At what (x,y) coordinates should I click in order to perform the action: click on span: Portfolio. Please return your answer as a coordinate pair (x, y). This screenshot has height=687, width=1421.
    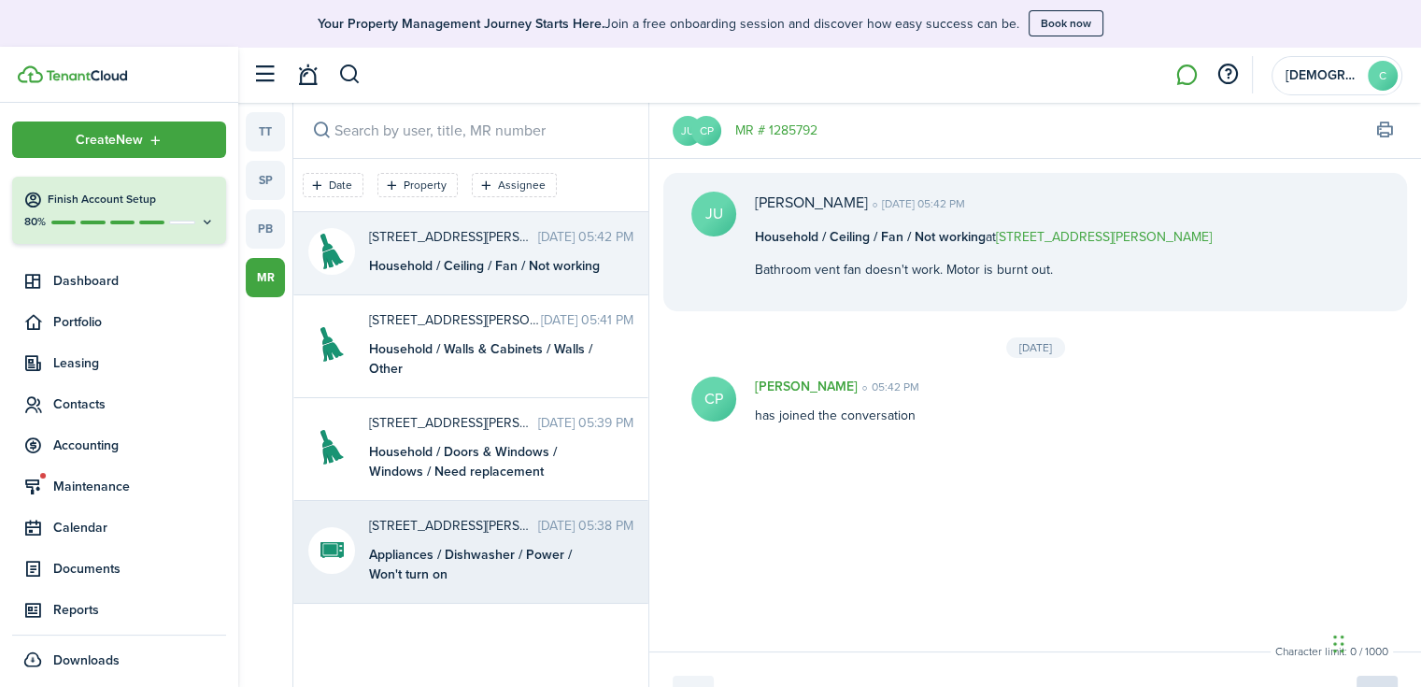
    Looking at the image, I should click on (139, 321).